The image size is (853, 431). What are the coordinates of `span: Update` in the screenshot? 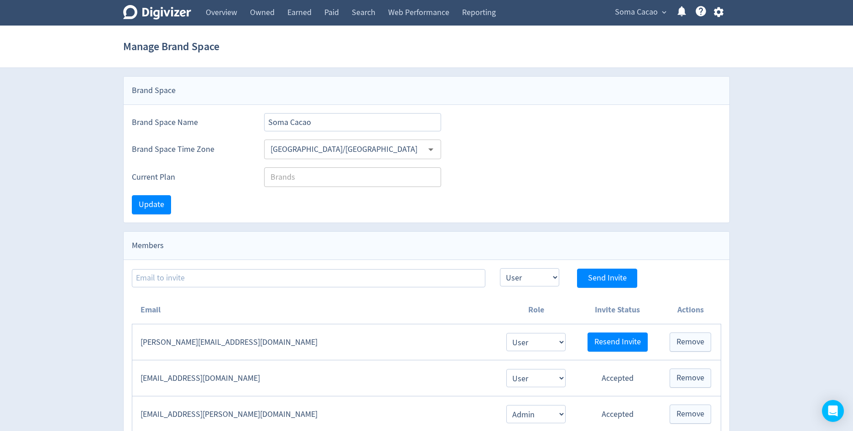 It's located at (152, 205).